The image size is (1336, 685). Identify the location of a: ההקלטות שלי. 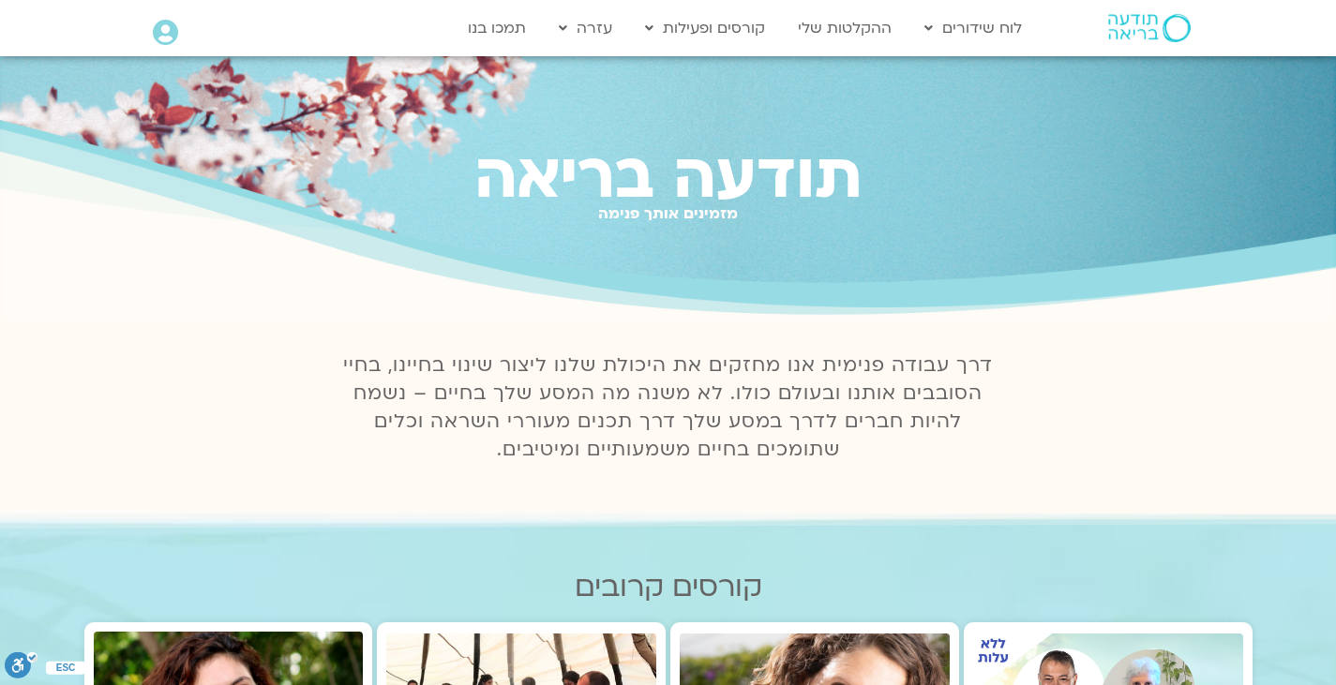
(845, 28).